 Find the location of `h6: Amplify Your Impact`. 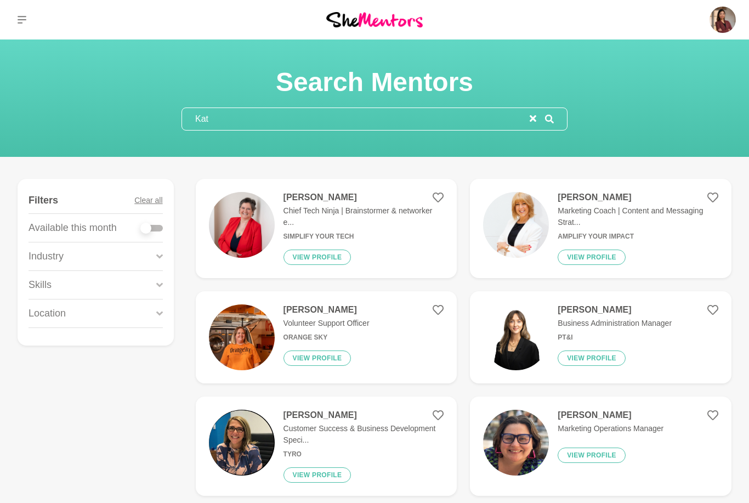

h6: Amplify Your Impact is located at coordinates (637, 236).